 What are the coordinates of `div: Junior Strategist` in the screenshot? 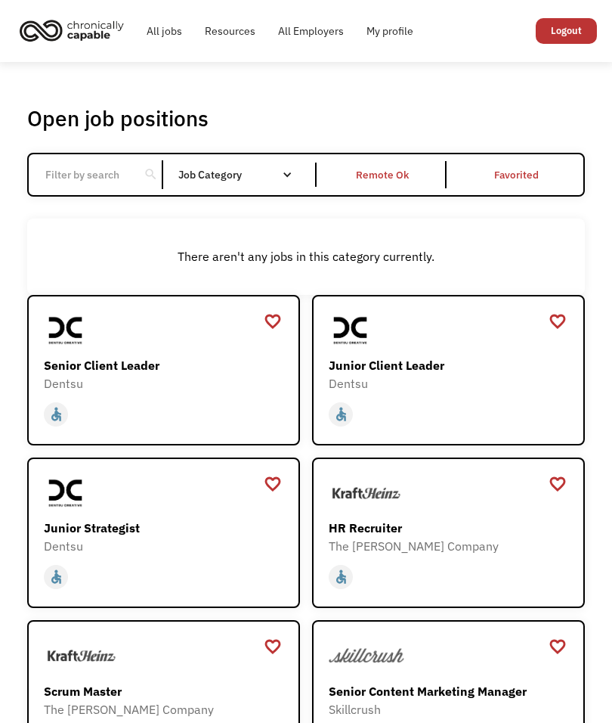 It's located at (166, 528).